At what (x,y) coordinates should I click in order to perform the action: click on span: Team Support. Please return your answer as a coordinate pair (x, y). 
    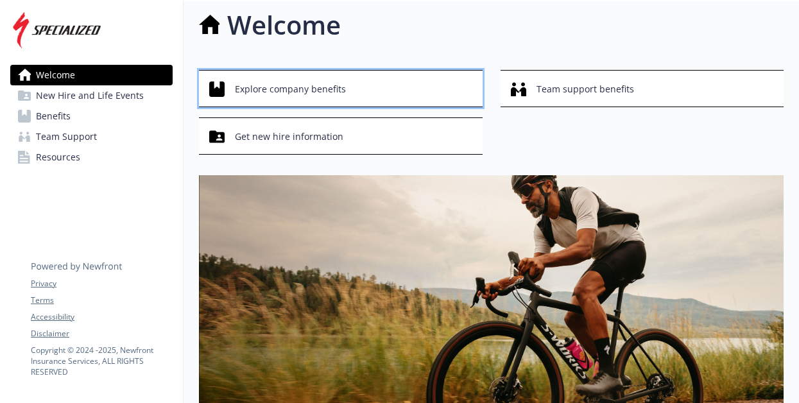
    Looking at the image, I should click on (66, 137).